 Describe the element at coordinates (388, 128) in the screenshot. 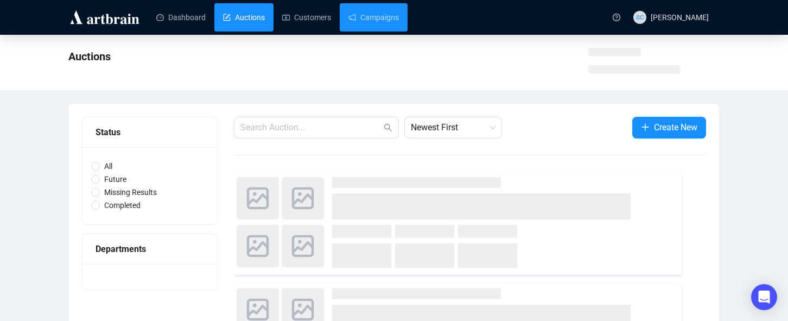

I see `span: search` at that location.